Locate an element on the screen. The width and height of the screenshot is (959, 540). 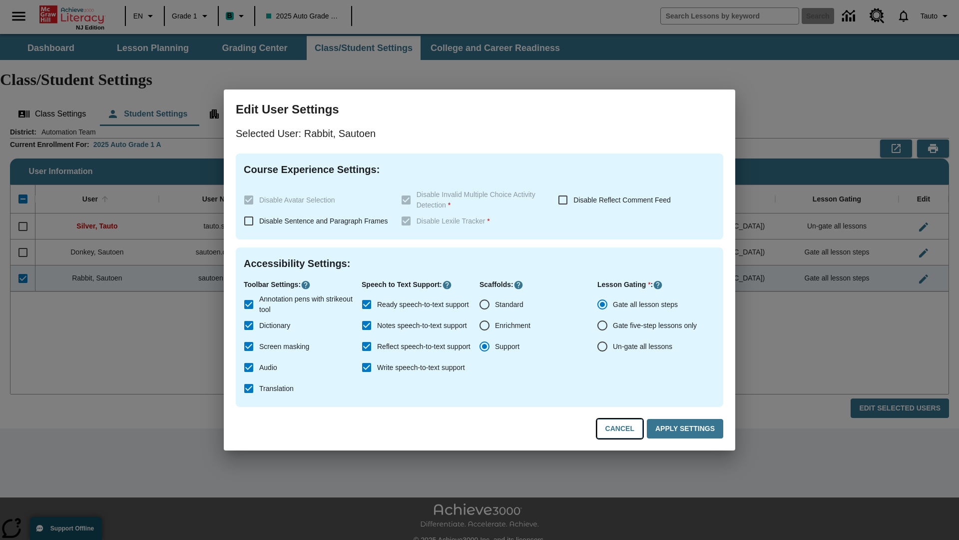
span: Translation is located at coordinates (276, 388).